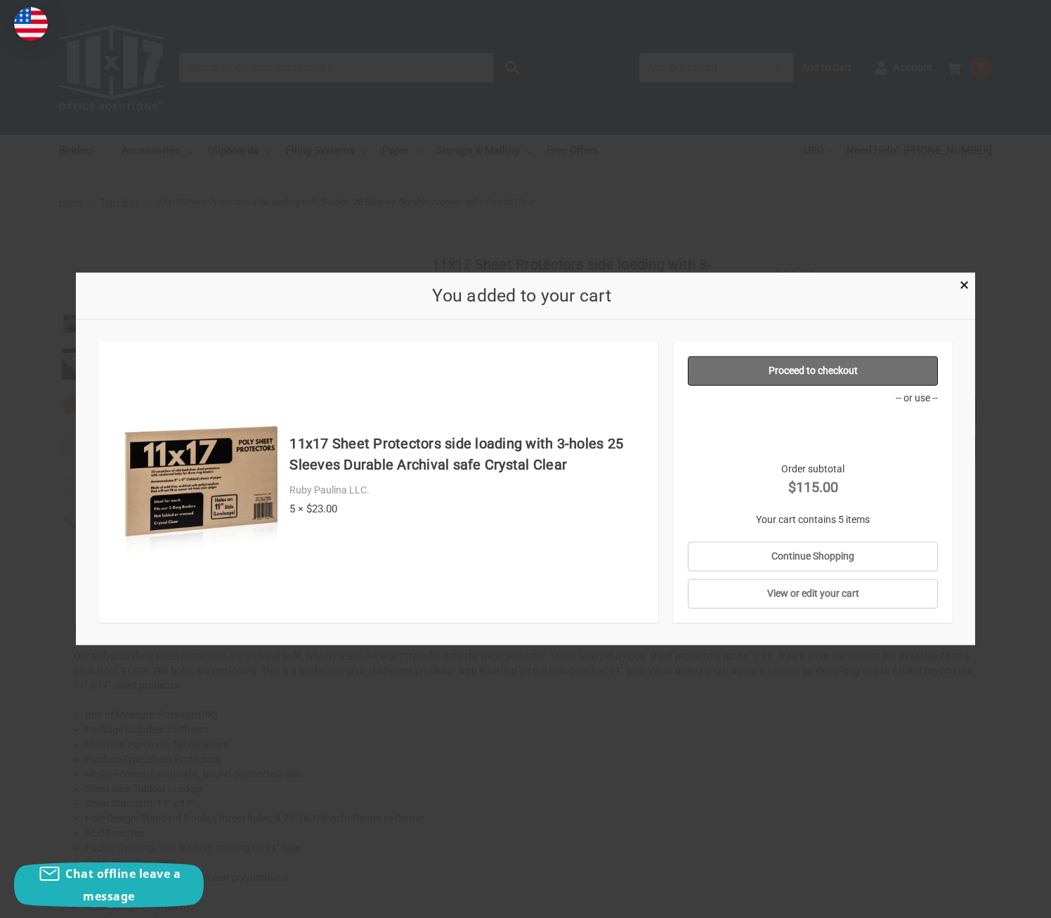  I want to click on img: duty and tax information for United States, so click(31, 24).